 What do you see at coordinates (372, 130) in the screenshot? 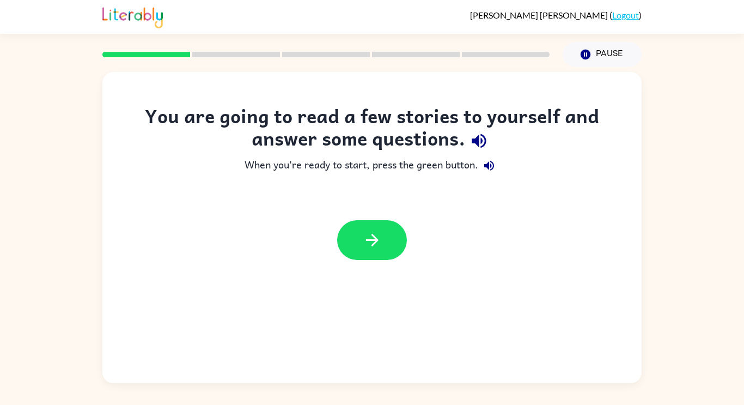
I see `div: You are going to read a few stories to yourself and answer some questions.` at bounding box center [372, 130].